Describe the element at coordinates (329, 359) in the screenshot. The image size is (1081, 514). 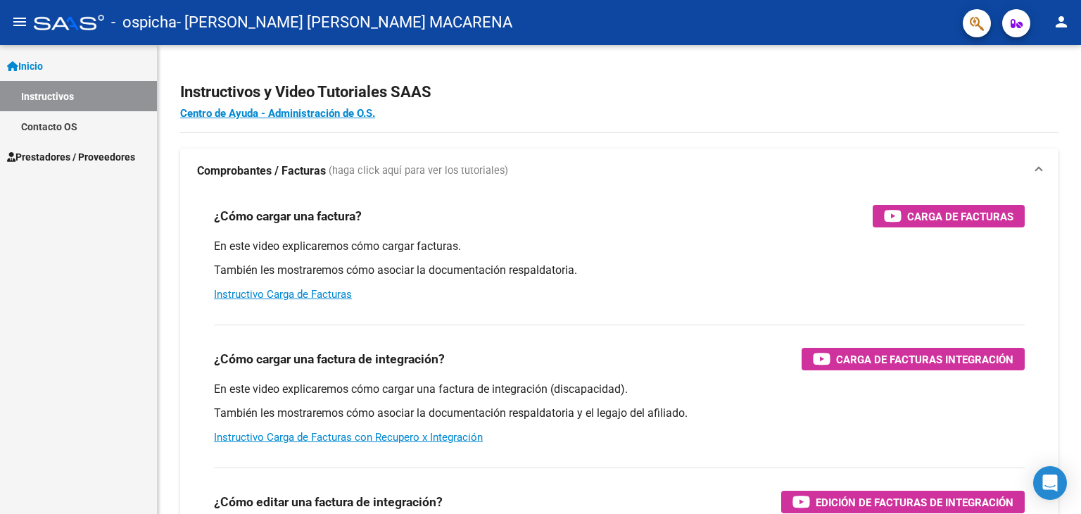
I see `h3: ¿Cómo cargar una factura de integración?` at that location.